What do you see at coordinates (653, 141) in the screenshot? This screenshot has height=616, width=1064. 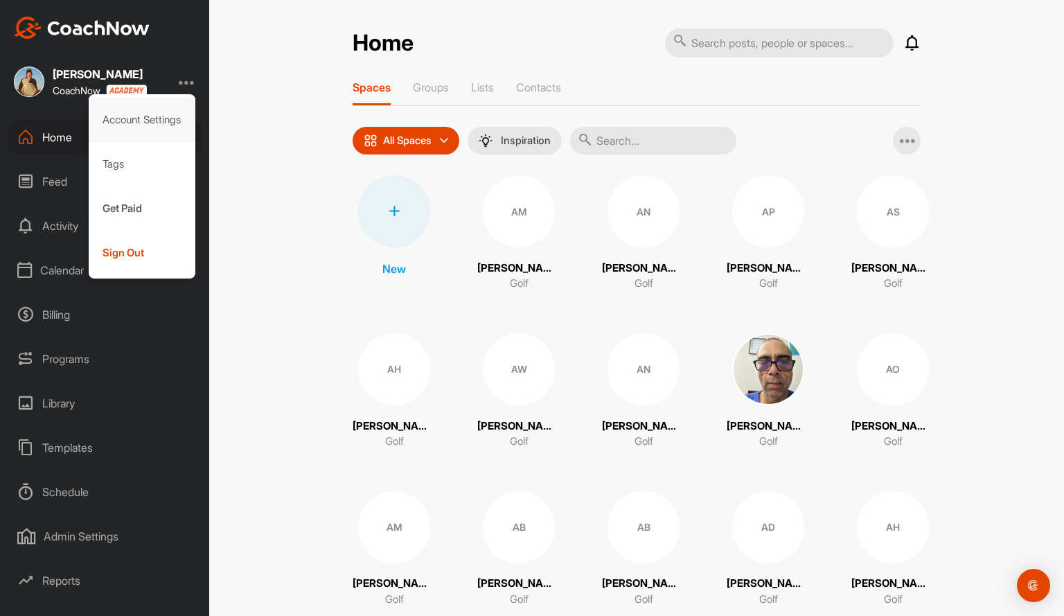 I see `input: Search...` at bounding box center [653, 141].